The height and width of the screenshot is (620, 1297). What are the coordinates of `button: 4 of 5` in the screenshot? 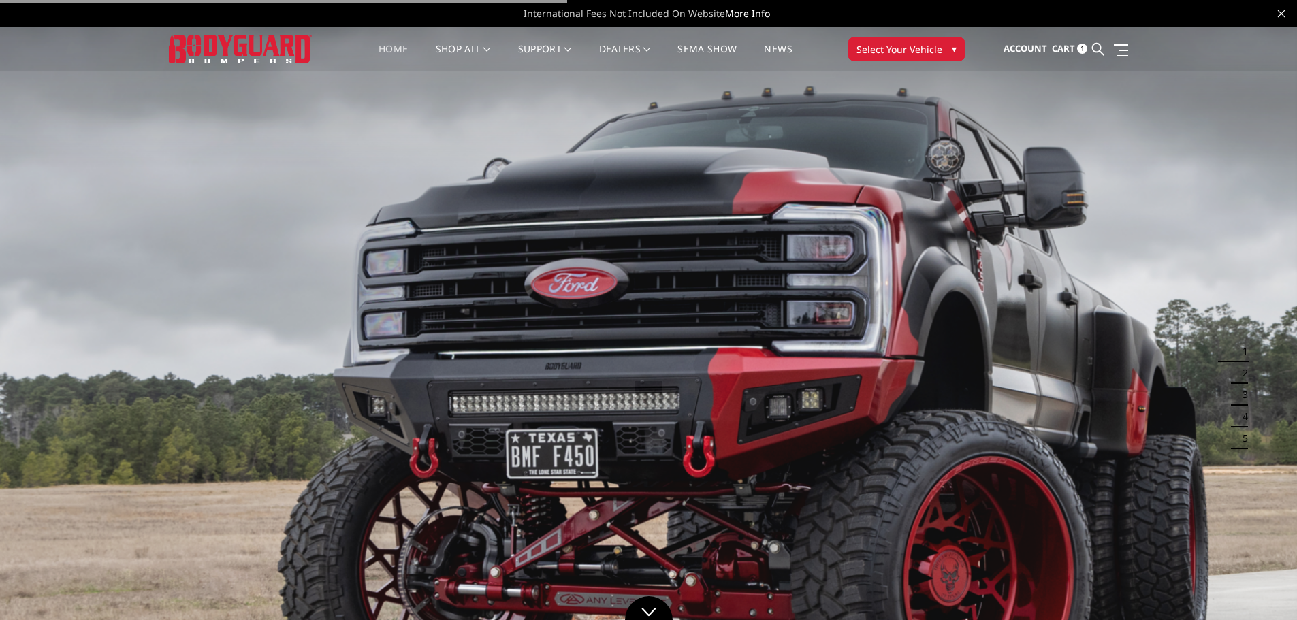 It's located at (1241, 417).